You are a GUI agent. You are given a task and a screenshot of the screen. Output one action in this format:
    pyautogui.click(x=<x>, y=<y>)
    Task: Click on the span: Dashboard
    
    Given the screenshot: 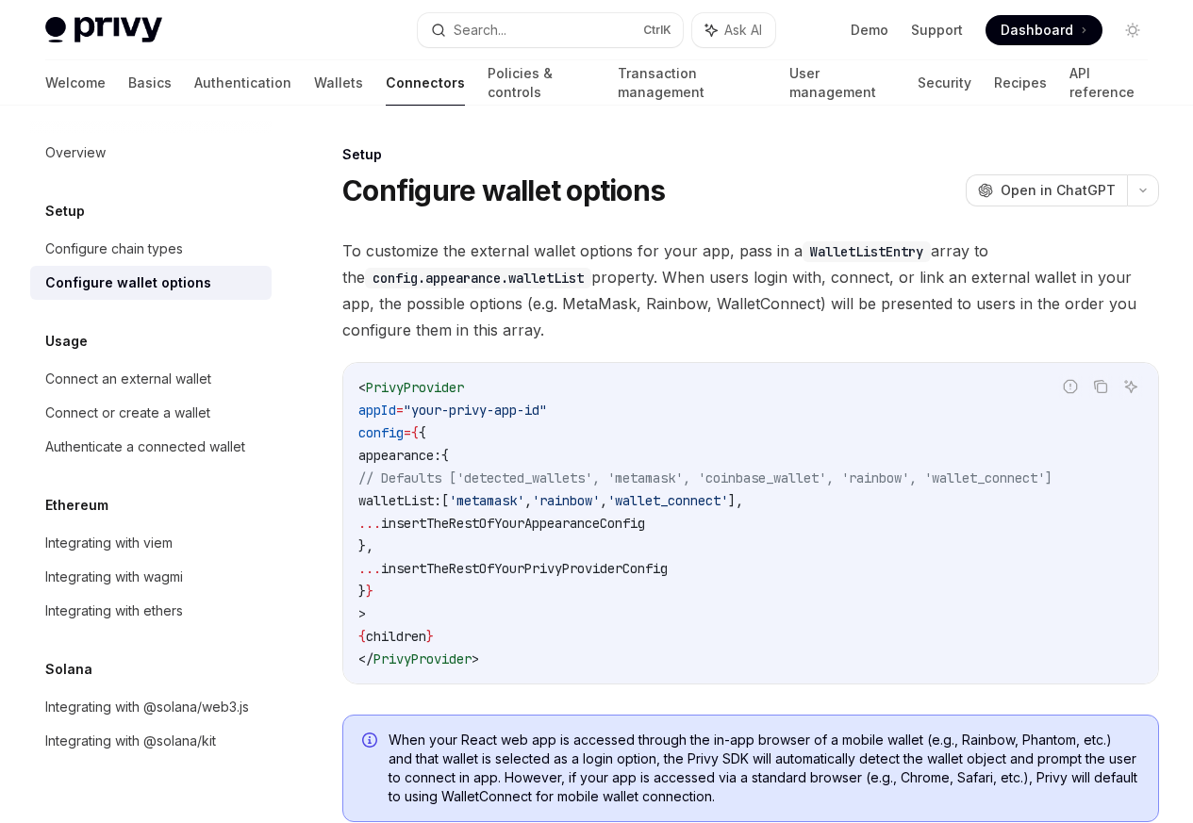 What is the action you would take?
    pyautogui.click(x=1036, y=30)
    